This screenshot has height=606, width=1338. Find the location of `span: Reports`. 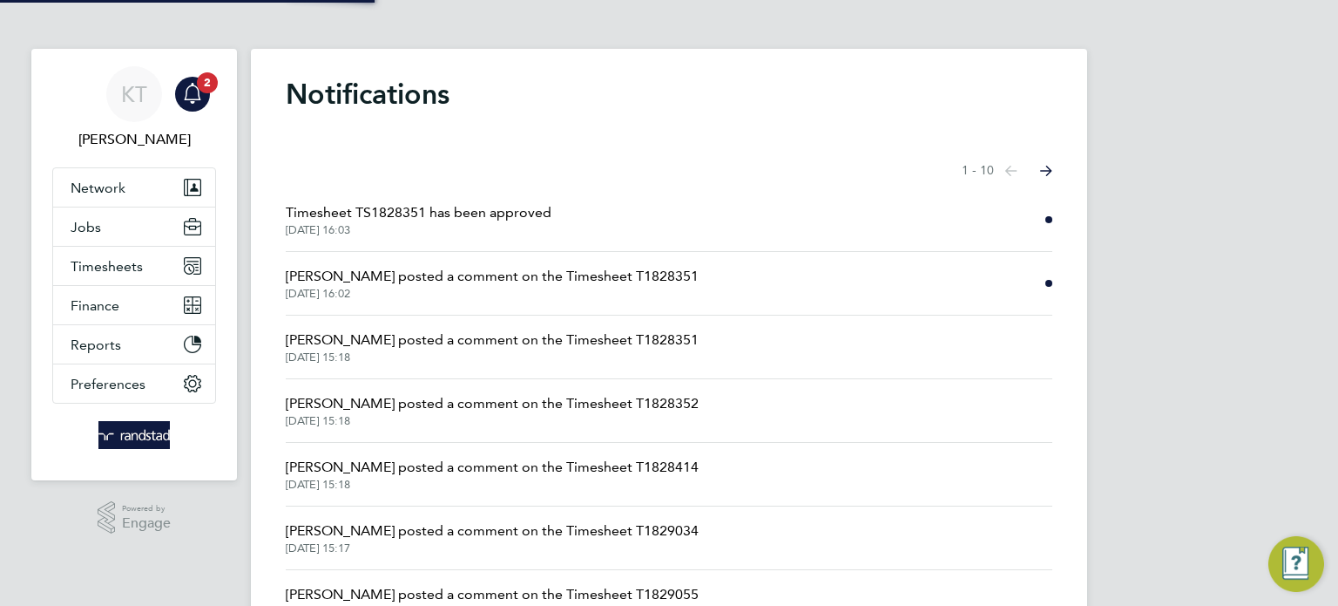

span: Reports is located at coordinates (96, 344).